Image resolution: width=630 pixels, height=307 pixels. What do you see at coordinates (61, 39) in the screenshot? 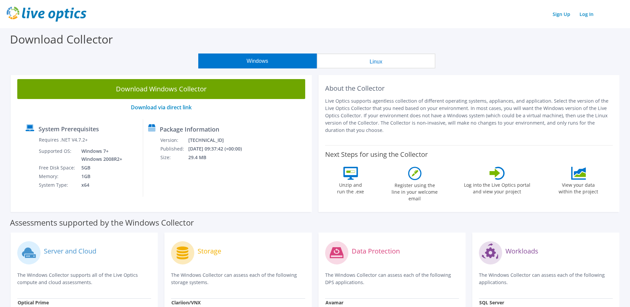
I see `label: Download Collector` at bounding box center [61, 39].